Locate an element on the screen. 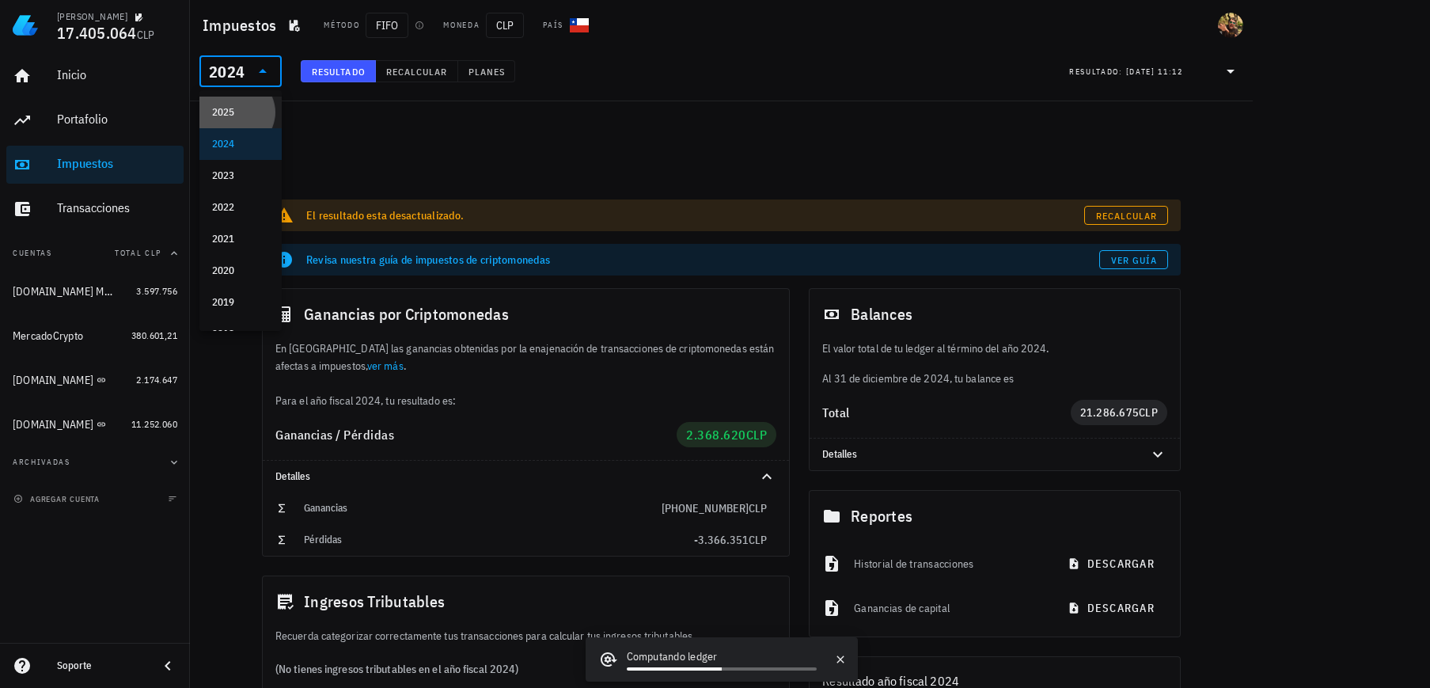 The image size is (1430, 688). button: agregar cuenta is located at coordinates (58, 499).